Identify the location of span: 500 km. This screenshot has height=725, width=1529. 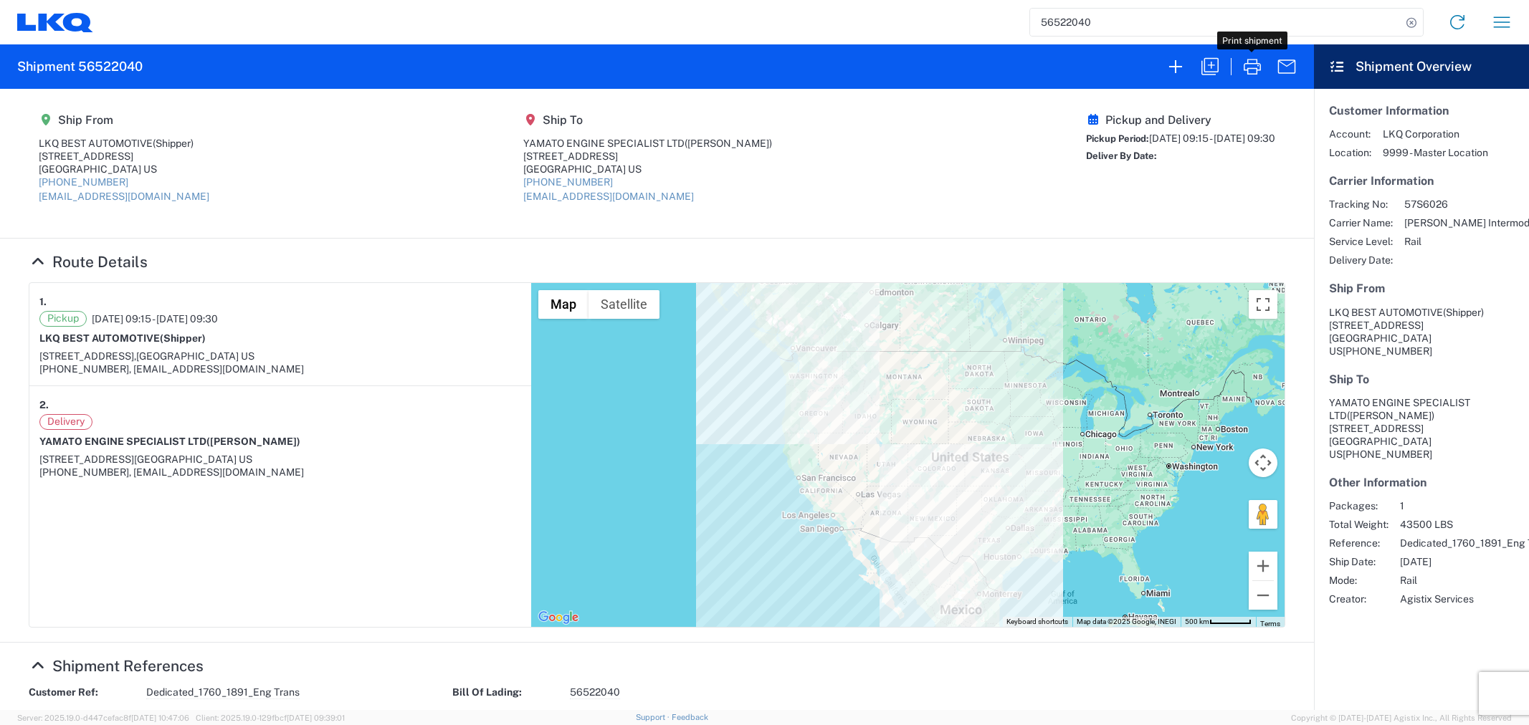
(1197, 621).